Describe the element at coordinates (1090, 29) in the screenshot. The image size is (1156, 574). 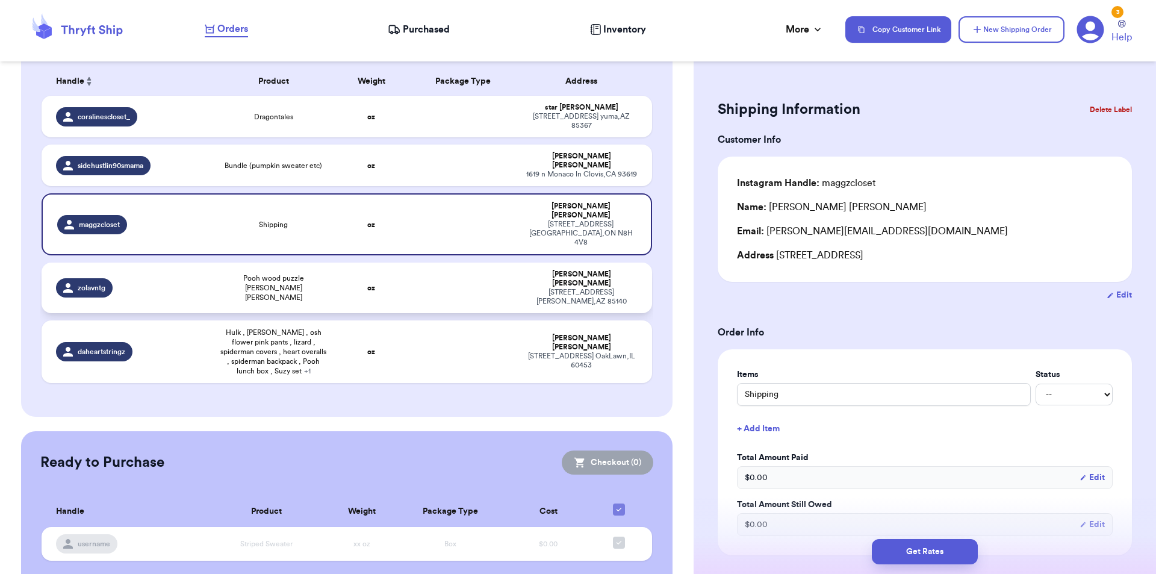
I see `a: 3` at that location.